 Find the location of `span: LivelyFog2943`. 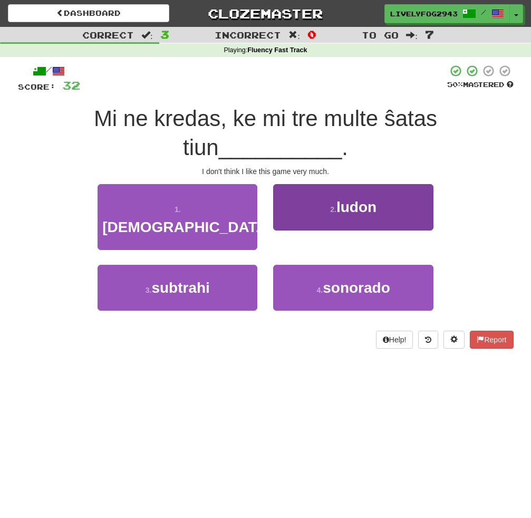

span: LivelyFog2943 is located at coordinates (424, 14).